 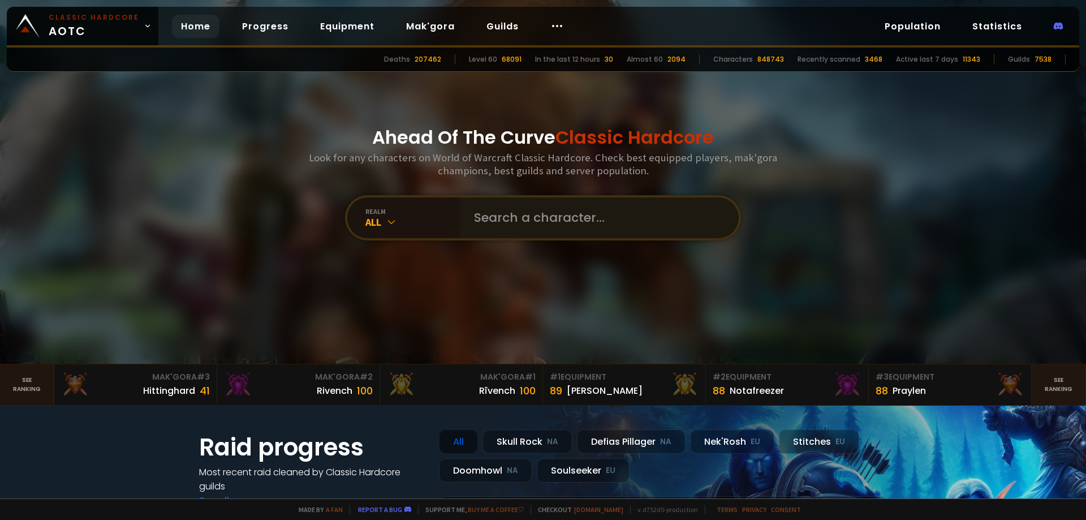 I want to click on a: Mak'gora, so click(x=430, y=26).